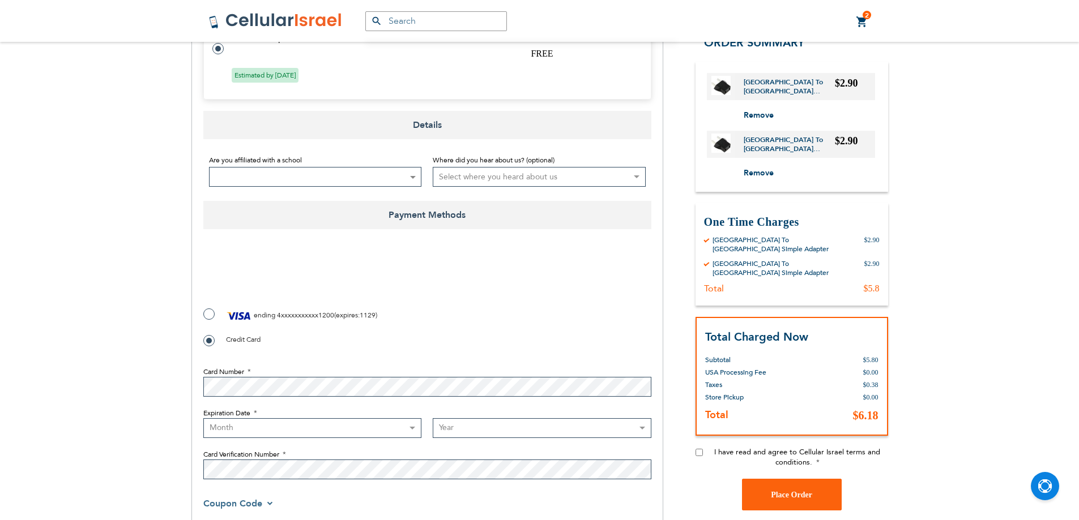  I want to click on span: Where did you hear about us? (optional), so click(493, 160).